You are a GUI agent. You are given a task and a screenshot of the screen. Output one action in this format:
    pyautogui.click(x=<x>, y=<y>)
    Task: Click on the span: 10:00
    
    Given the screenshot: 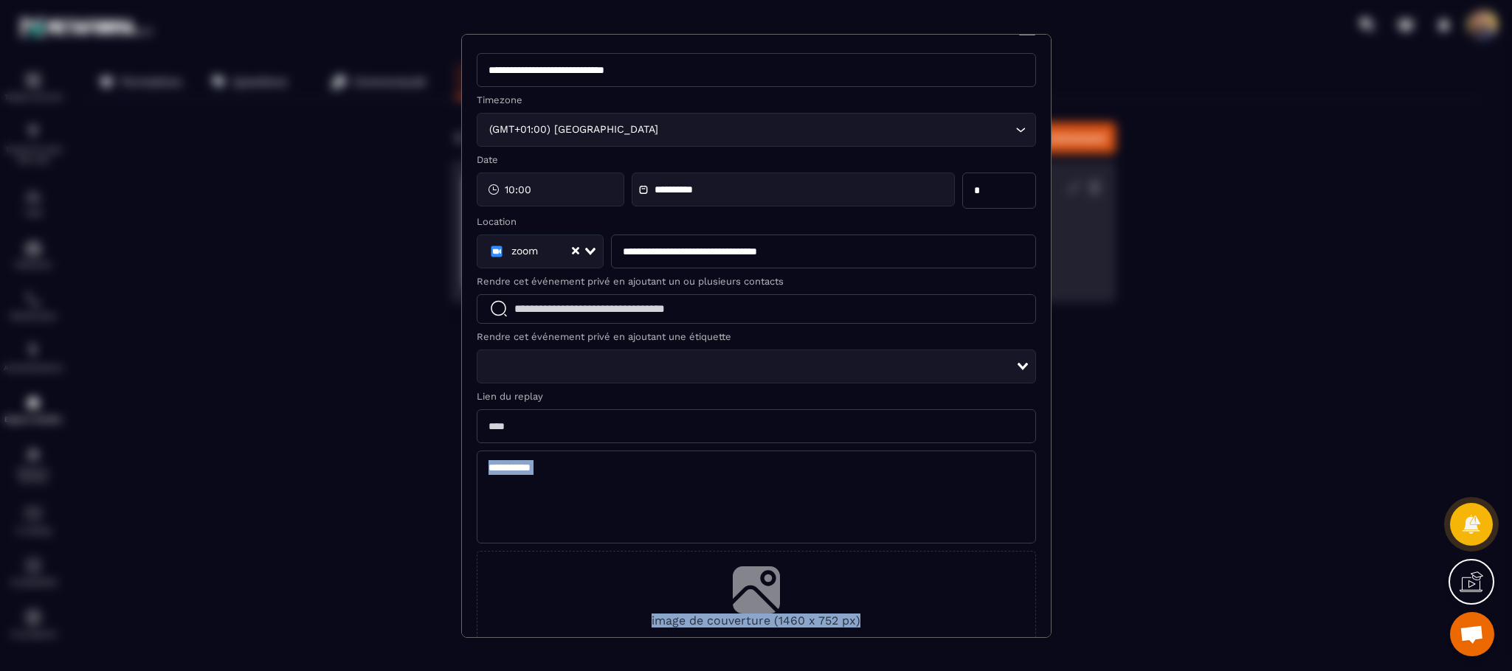 What is the action you would take?
    pyautogui.click(x=518, y=190)
    